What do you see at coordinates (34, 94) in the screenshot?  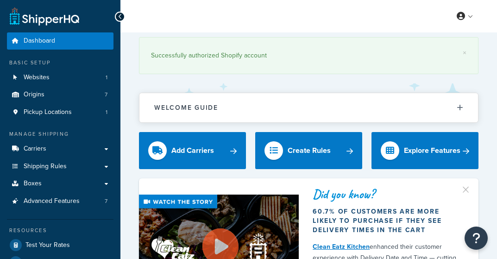 I see `span: Origins` at bounding box center [34, 94].